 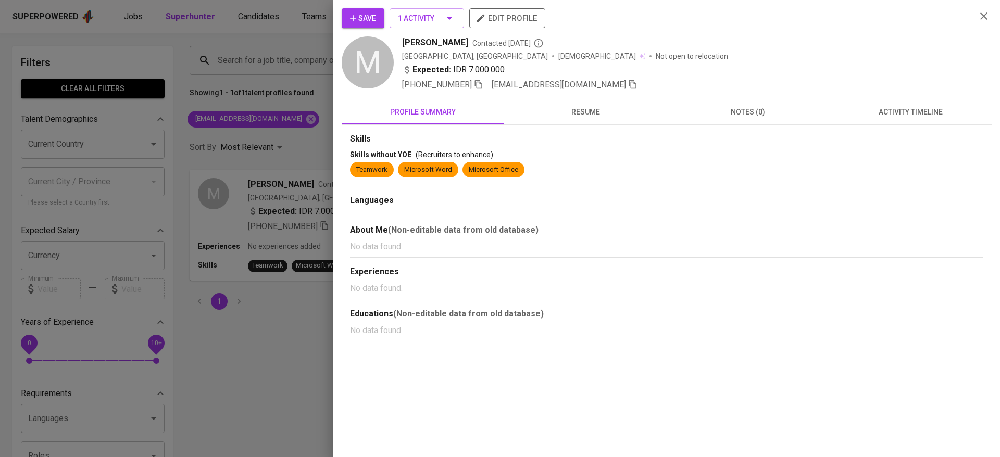 What do you see at coordinates (426, 18) in the screenshot?
I see `span: 1 Activity` at bounding box center [426, 18].